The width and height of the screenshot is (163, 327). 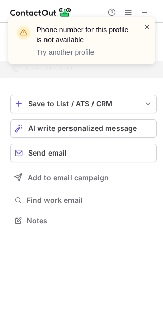 I want to click on span: Notes, so click(x=90, y=221).